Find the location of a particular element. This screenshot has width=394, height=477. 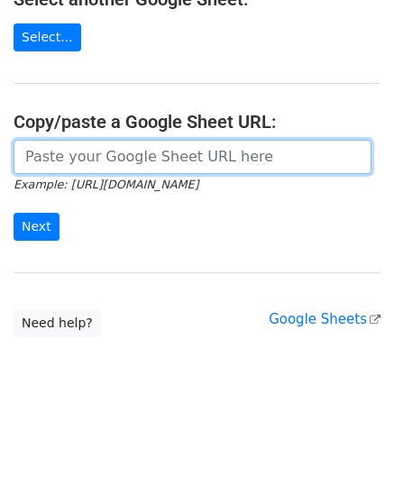

h4: Copy/paste a Google Sheet URL: is located at coordinates (197, 122).